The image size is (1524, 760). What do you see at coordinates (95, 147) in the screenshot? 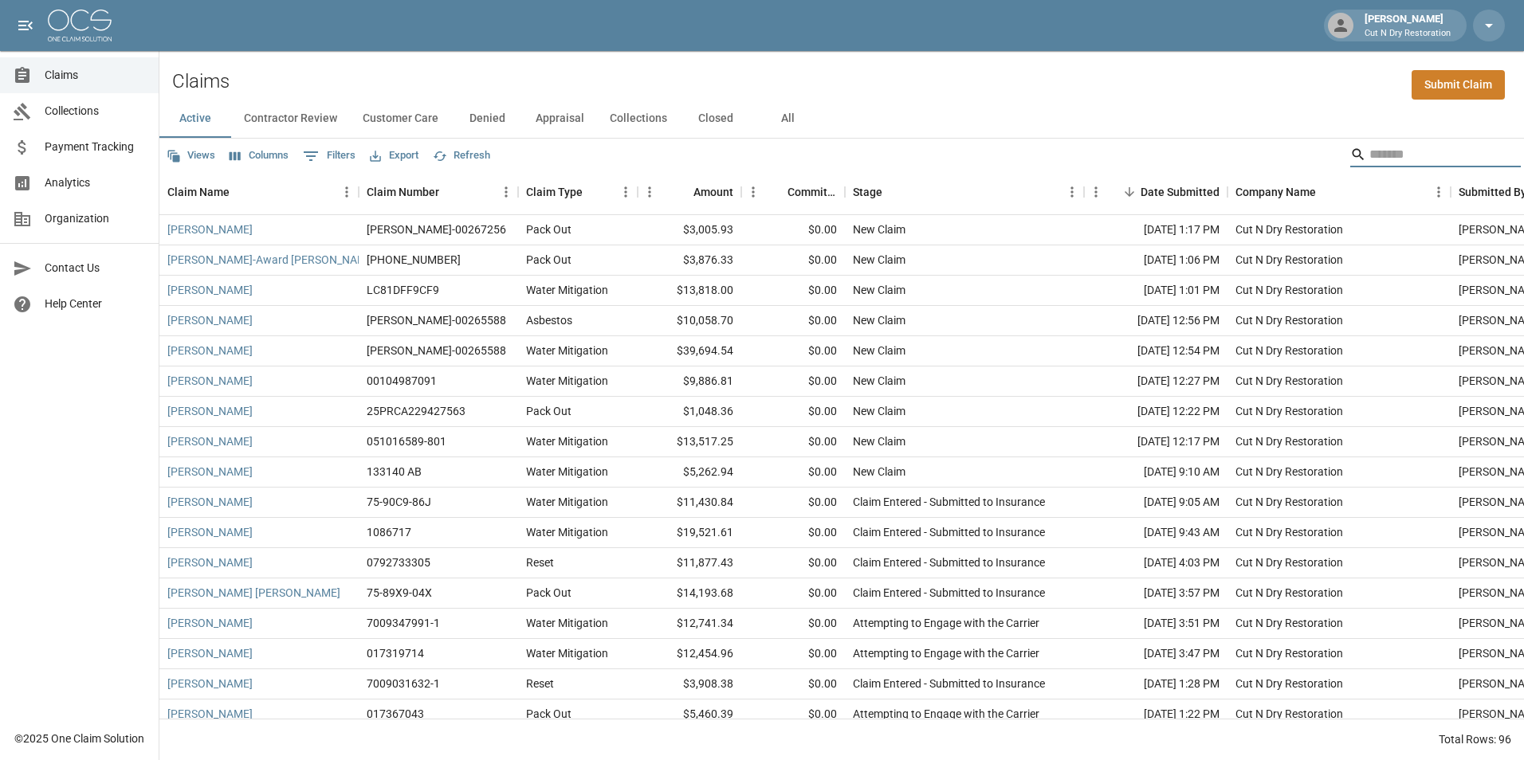
I see `span: Payment Tracking` at bounding box center [95, 147].